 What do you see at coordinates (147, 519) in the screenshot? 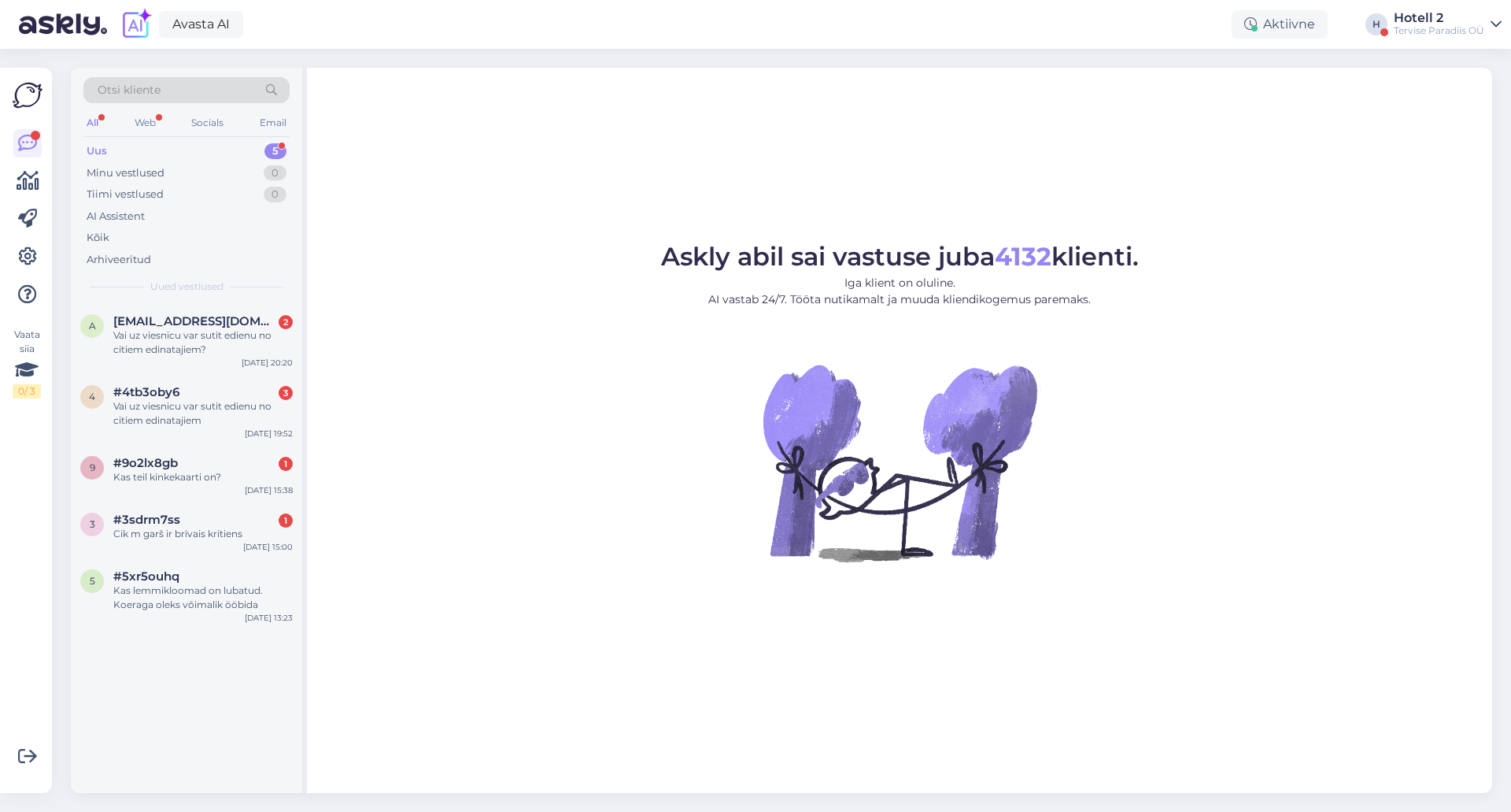
I see `span: #3sdrm7ss` at bounding box center [147, 519].